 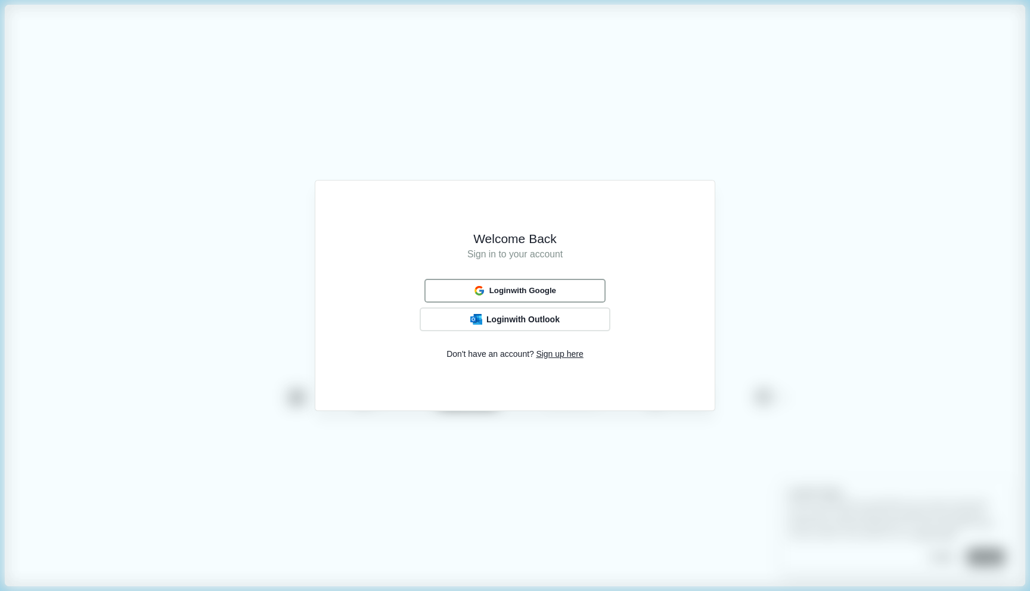 I want to click on button: Outlook LogoLoginwith Outlook, so click(x=515, y=319).